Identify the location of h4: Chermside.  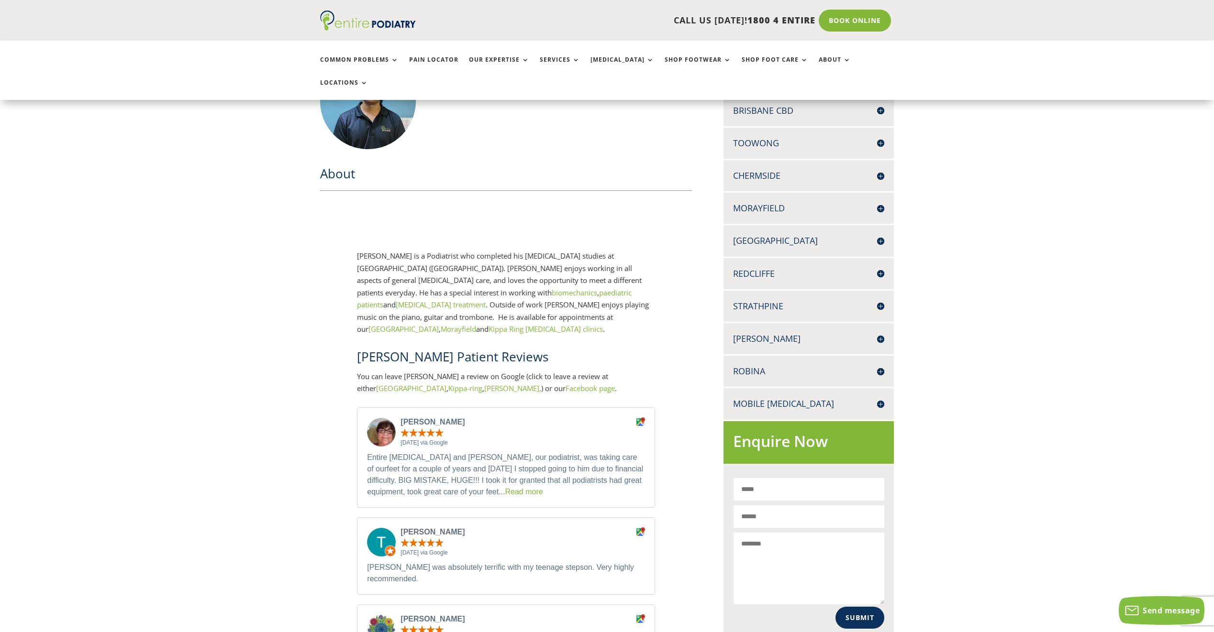
(808, 176).